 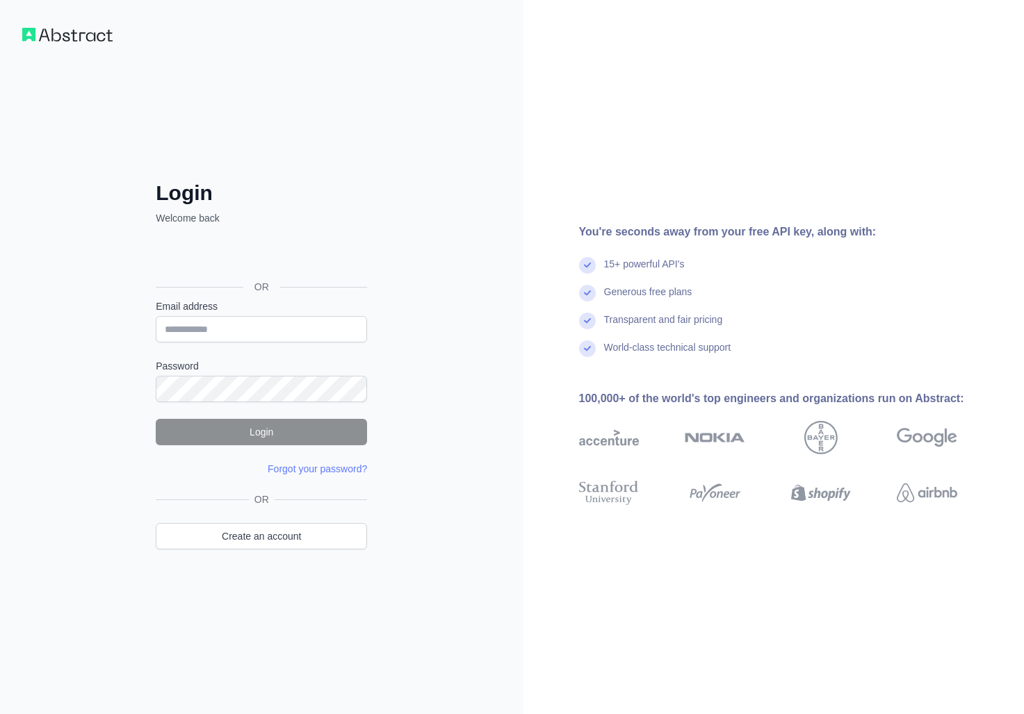 What do you see at coordinates (261, 193) in the screenshot?
I see `h2: Login` at bounding box center [261, 193].